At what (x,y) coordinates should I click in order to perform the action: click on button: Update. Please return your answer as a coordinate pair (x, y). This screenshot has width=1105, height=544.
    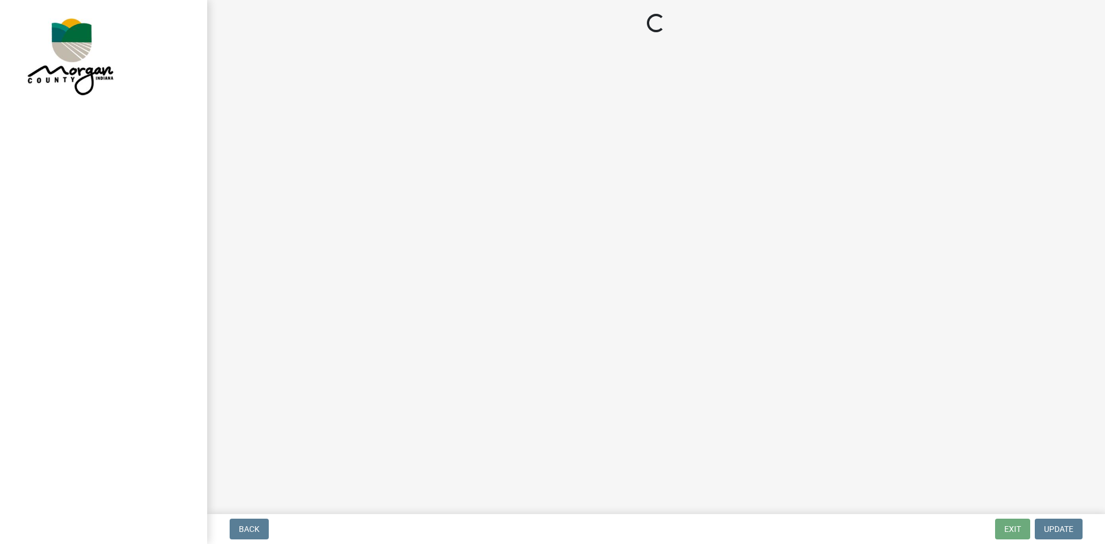
    Looking at the image, I should click on (1058, 529).